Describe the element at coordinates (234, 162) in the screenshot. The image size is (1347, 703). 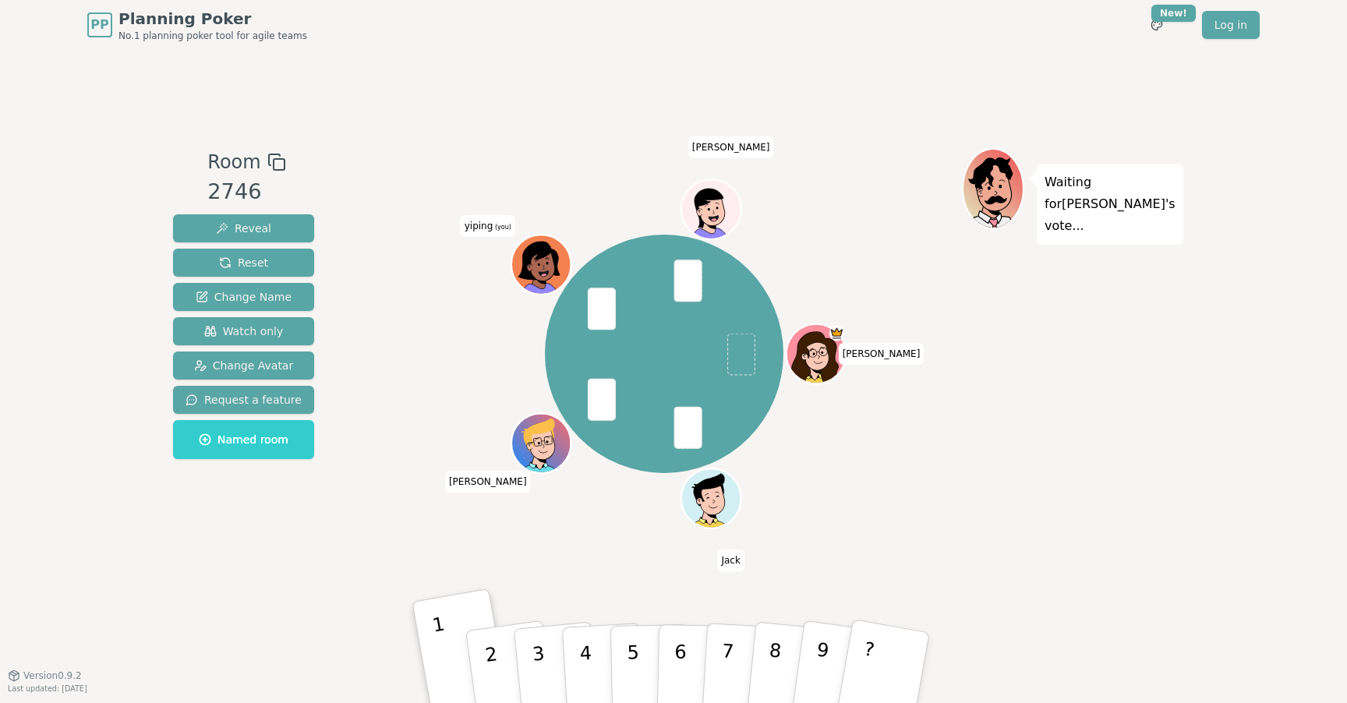
I see `span: Room` at that location.